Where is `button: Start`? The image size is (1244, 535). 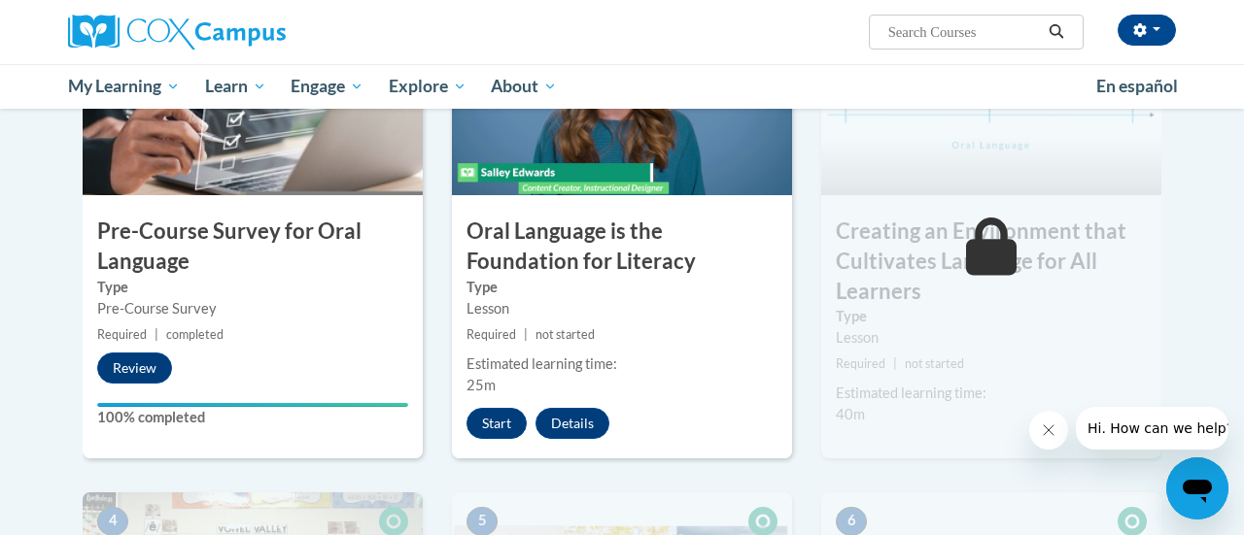 button: Start is located at coordinates (496, 424).